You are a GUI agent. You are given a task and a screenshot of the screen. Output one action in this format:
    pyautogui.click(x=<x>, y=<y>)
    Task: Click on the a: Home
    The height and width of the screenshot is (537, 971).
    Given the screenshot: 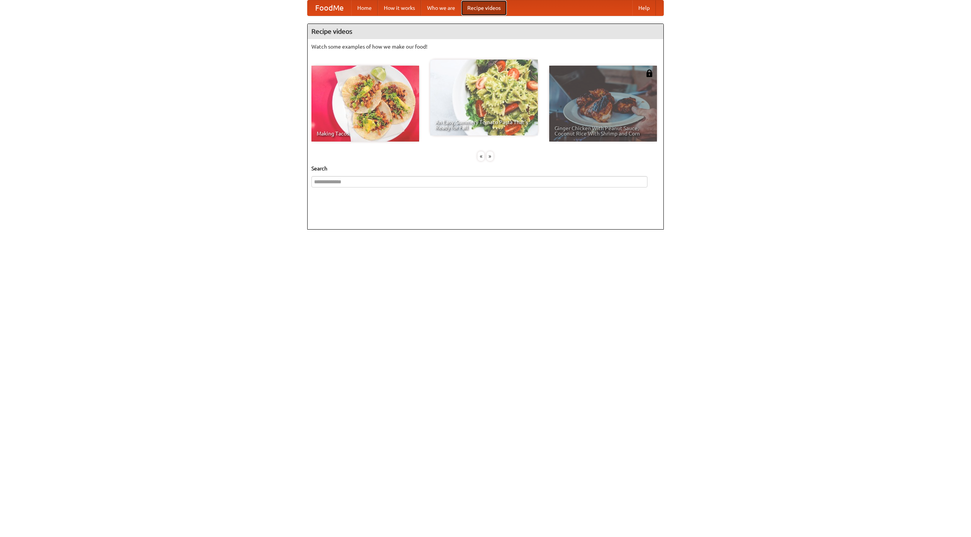 What is the action you would take?
    pyautogui.click(x=364, y=8)
    